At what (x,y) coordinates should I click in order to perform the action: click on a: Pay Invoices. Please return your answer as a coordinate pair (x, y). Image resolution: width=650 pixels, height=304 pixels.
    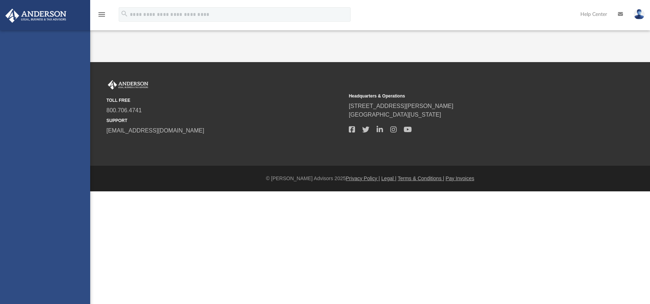
    Looking at the image, I should click on (460, 178).